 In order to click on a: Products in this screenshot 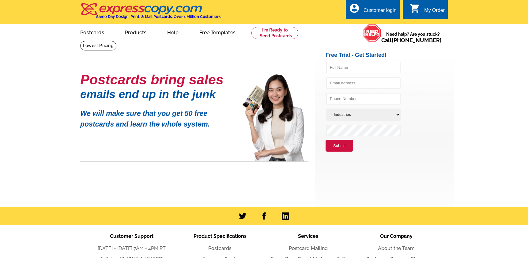, I will do `click(136, 32)`.